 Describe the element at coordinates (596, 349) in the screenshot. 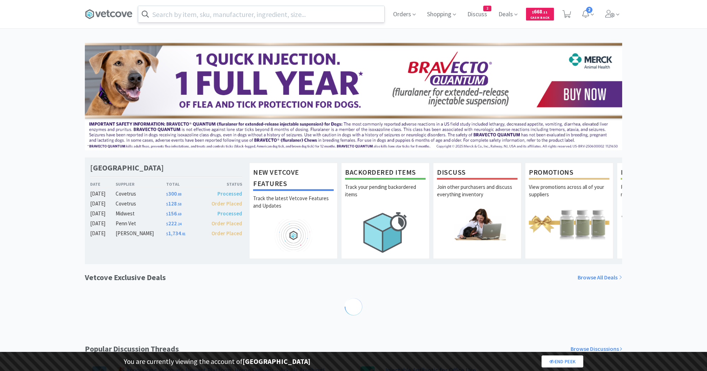

I see `a: Browse Discussions` at that location.